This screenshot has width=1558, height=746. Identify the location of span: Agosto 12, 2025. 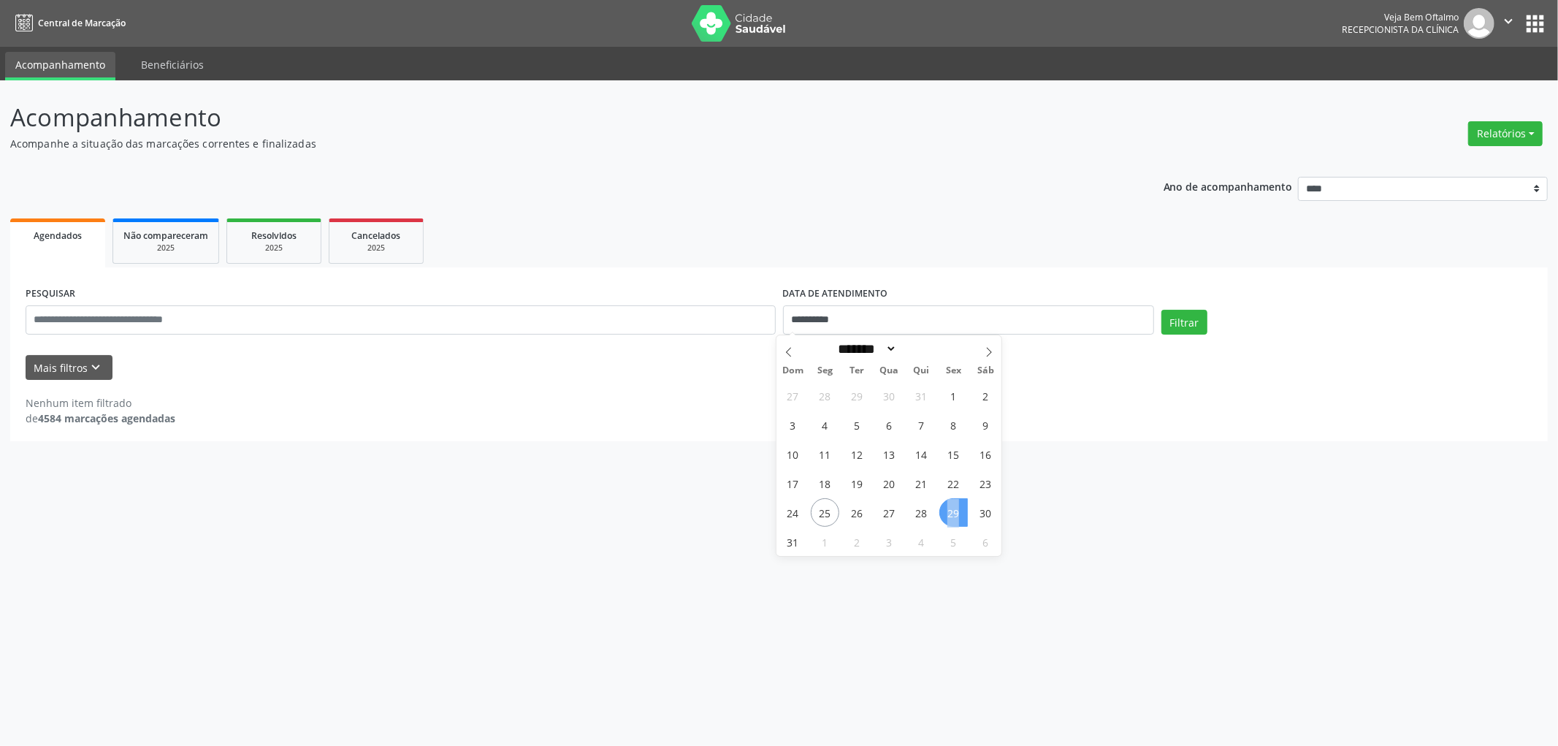
(857, 454).